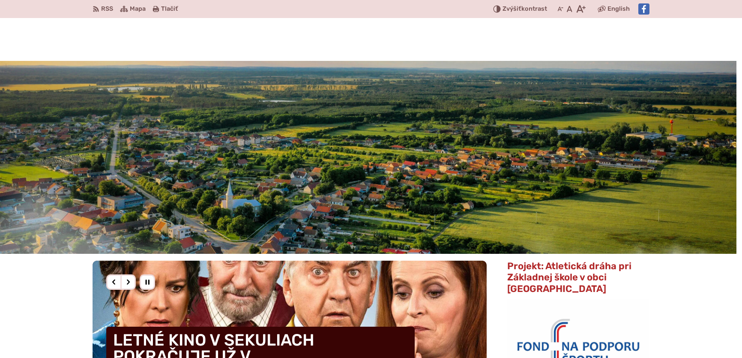  Describe the element at coordinates (107, 9) in the screenshot. I see `span: RSS` at that location.